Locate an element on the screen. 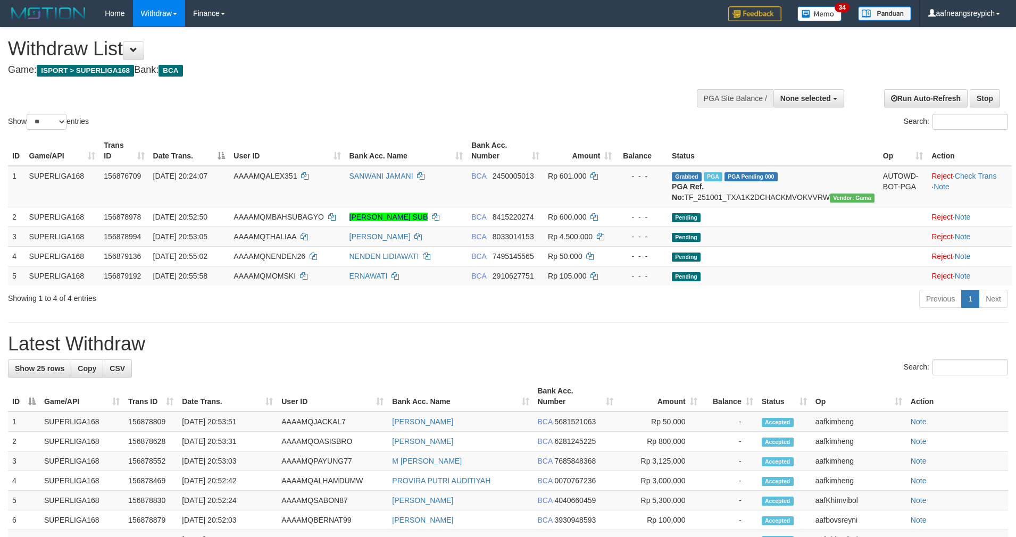  td: Rp 3,000,000 is located at coordinates (659, 481).